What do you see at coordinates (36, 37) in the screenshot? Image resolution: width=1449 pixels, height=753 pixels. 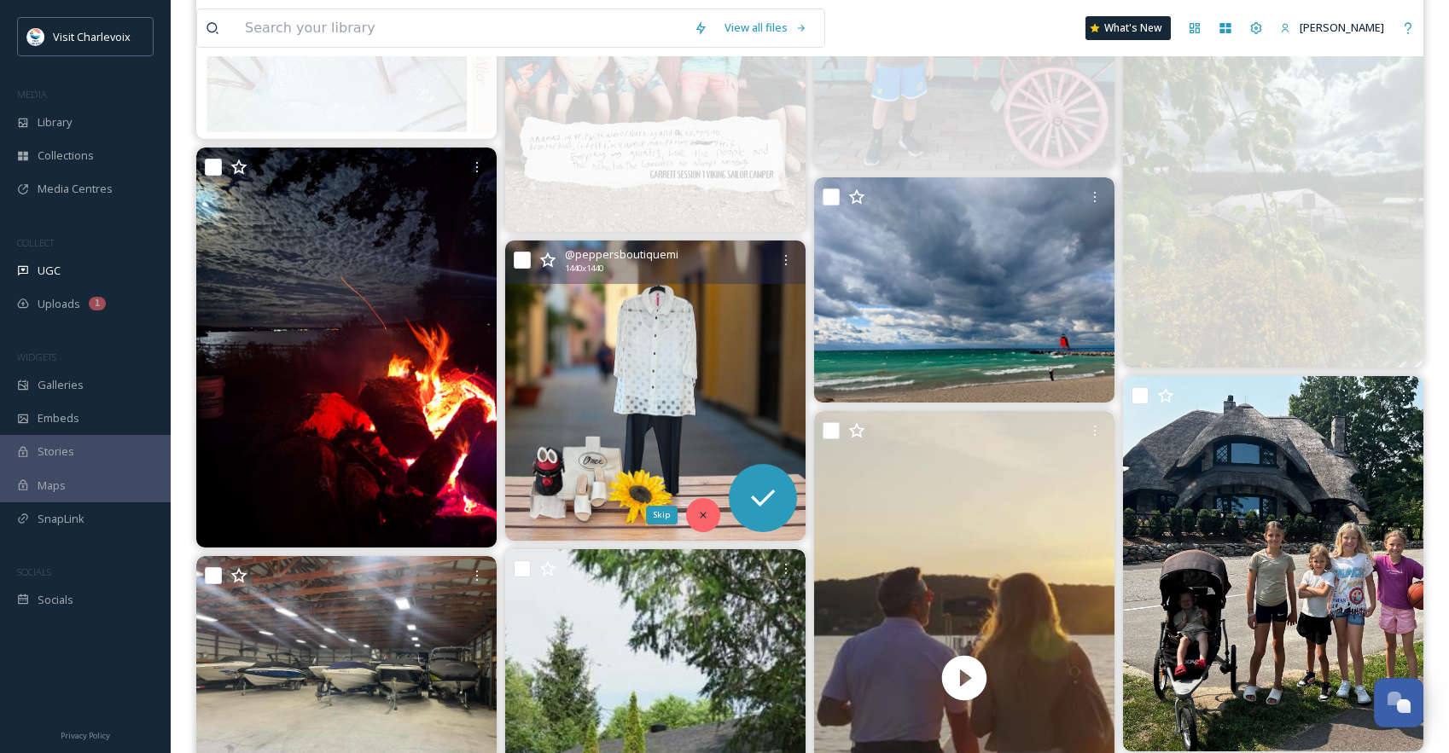 I see `img: Visit-Charlevoix_Logo.jpg` at bounding box center [36, 37].